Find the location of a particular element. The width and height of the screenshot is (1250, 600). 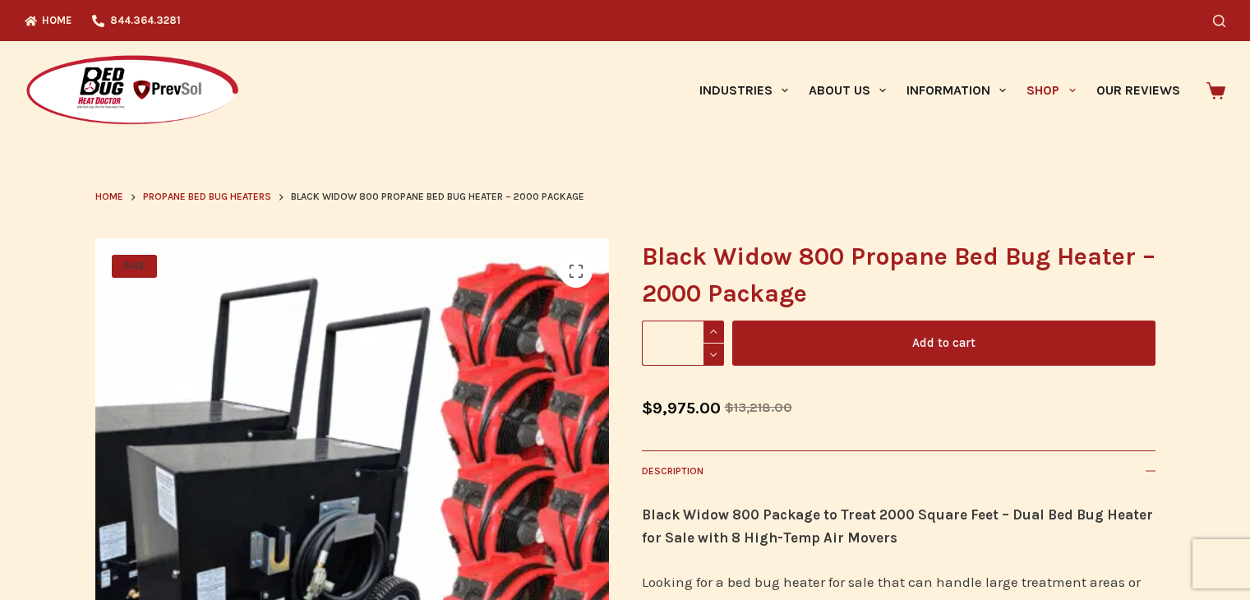

a: Prevsol/Bed Bug Heat Doctor is located at coordinates (132, 90).